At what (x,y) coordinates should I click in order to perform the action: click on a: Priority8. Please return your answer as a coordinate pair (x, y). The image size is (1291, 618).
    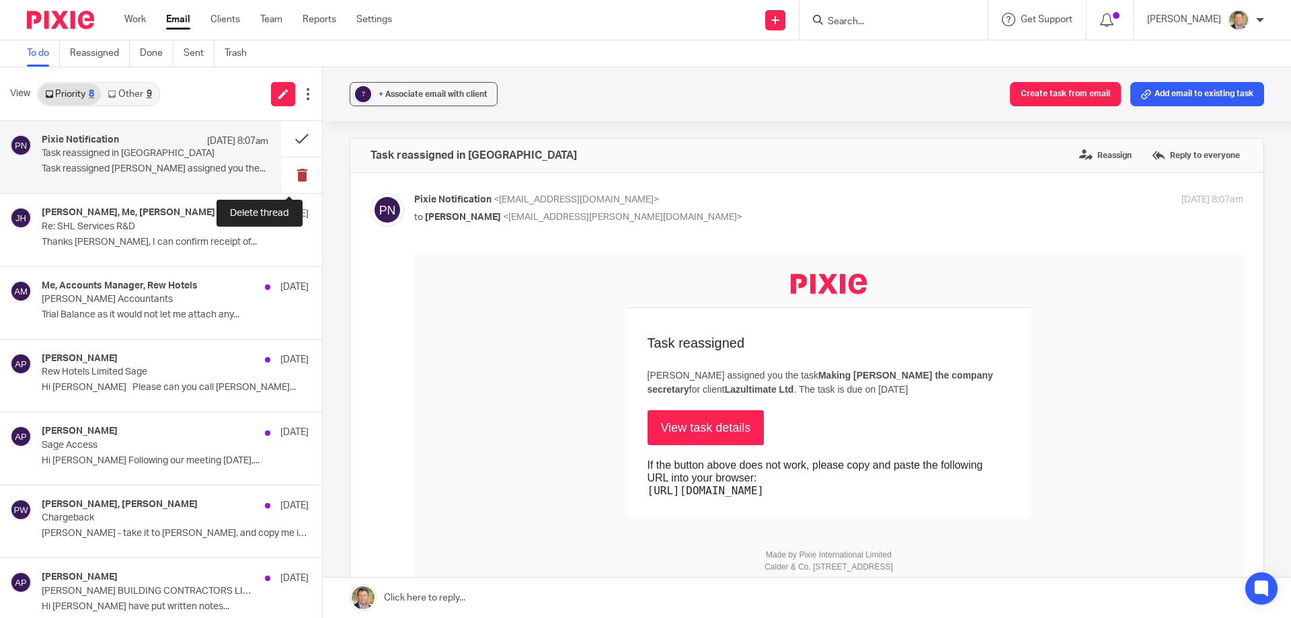
    Looking at the image, I should click on (69, 94).